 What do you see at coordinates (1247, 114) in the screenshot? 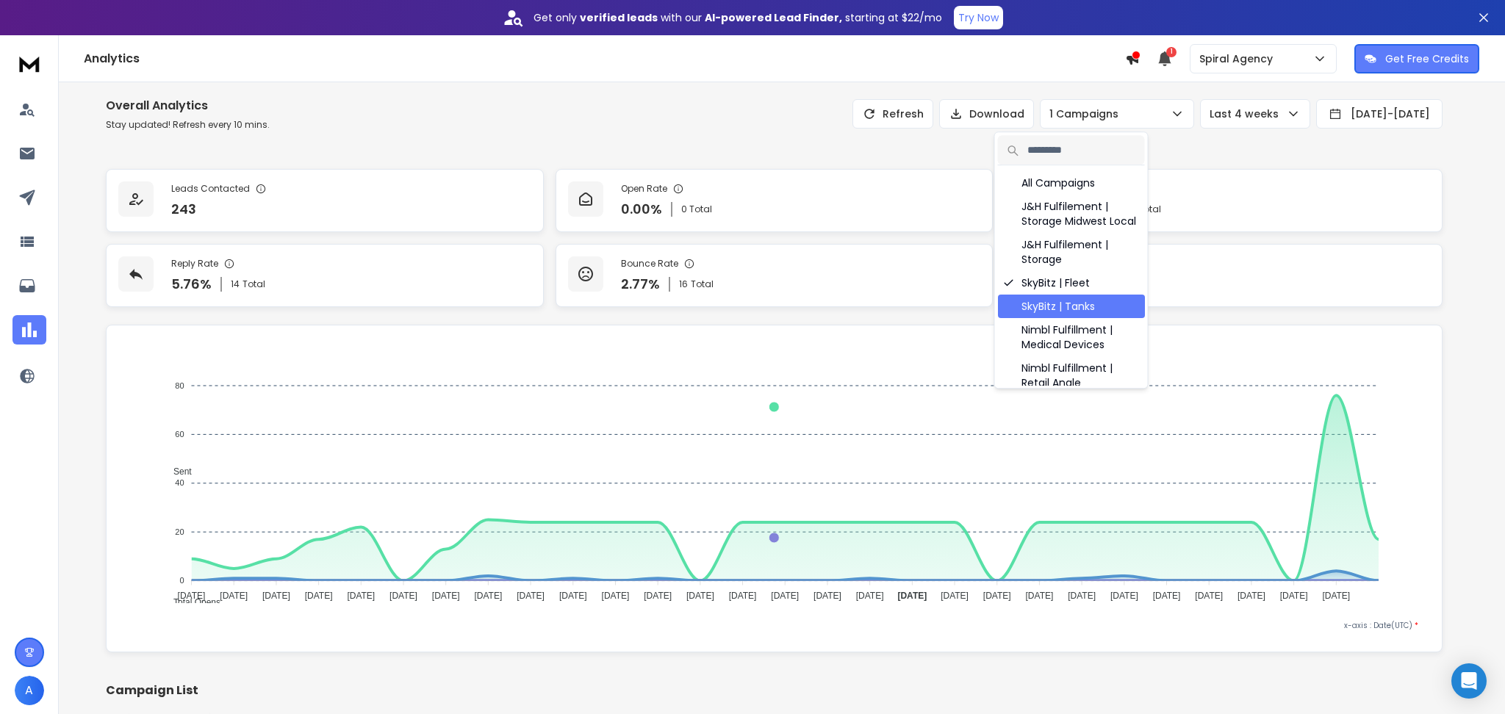
I see `p: Last 4 weeks` at bounding box center [1247, 114].